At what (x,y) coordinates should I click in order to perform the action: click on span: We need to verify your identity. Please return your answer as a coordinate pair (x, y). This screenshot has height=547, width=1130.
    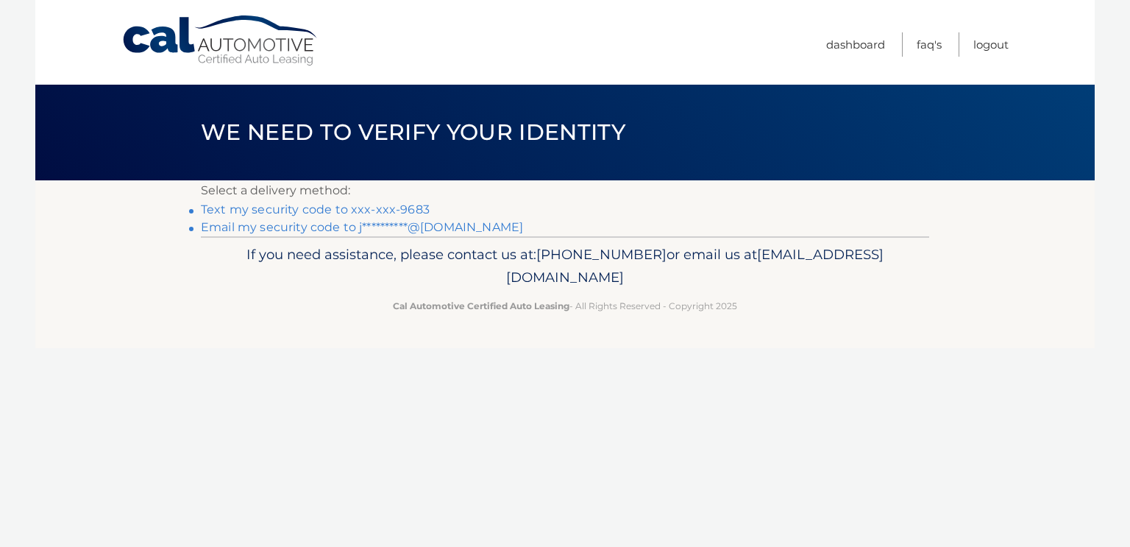
    Looking at the image, I should click on (413, 132).